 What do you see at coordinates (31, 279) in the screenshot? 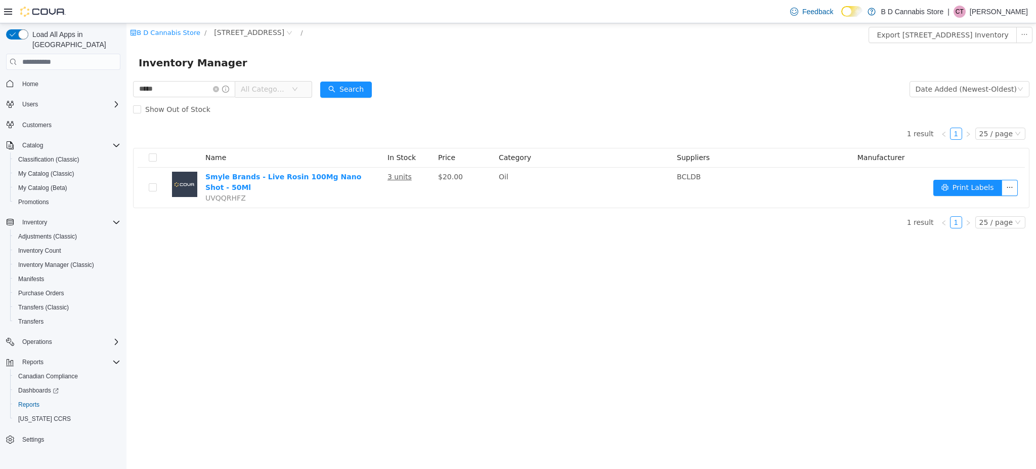
I see `a: Manifests` at bounding box center [31, 279].